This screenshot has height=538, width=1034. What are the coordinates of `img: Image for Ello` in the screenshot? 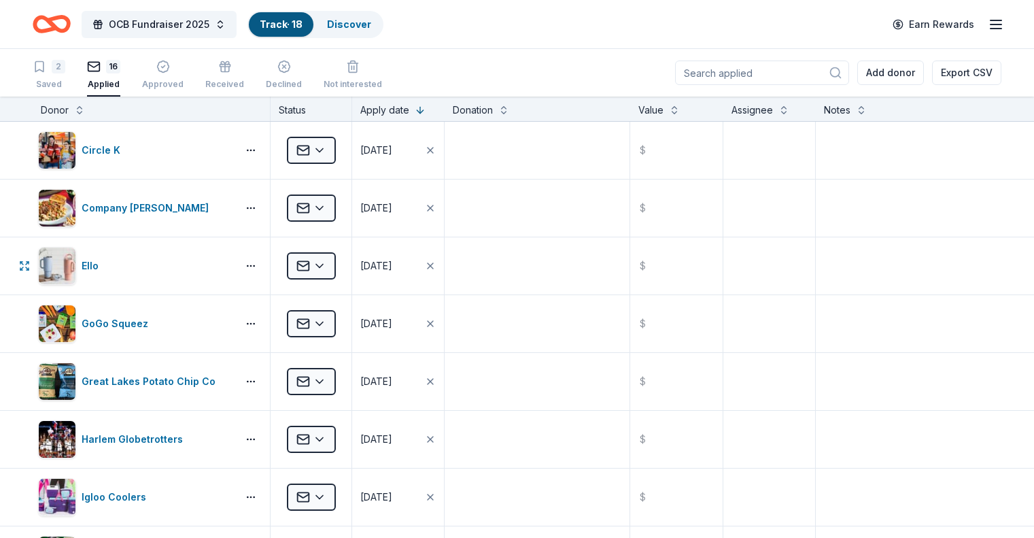 It's located at (57, 266).